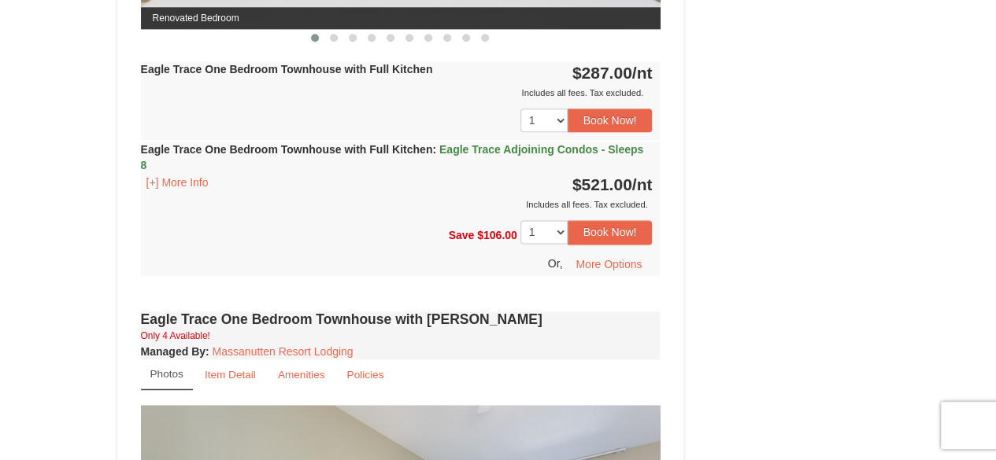 The width and height of the screenshot is (996, 460). I want to click on small: Photos, so click(167, 374).